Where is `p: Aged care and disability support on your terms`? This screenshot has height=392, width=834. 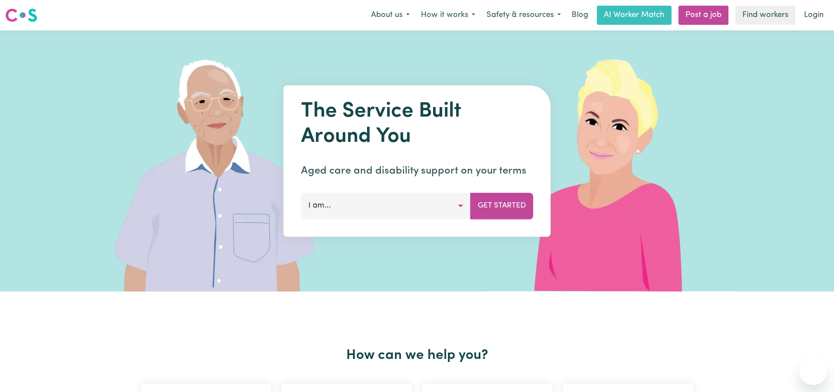
p: Aged care and disability support on your terms is located at coordinates (417, 171).